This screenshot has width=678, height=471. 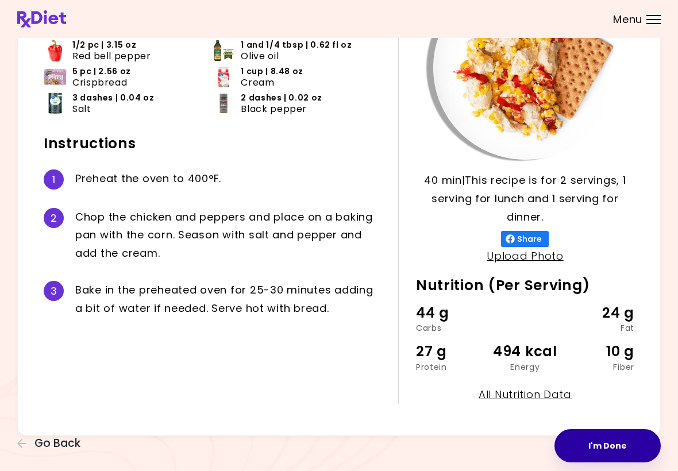 What do you see at coordinates (228, 236) in the screenshot?
I see `div: C h o p t h e c h i c k e n a n d p e p p e r s a n d p l a c e o n a b a k i n g p a n w i t h t...` at bounding box center [228, 236].